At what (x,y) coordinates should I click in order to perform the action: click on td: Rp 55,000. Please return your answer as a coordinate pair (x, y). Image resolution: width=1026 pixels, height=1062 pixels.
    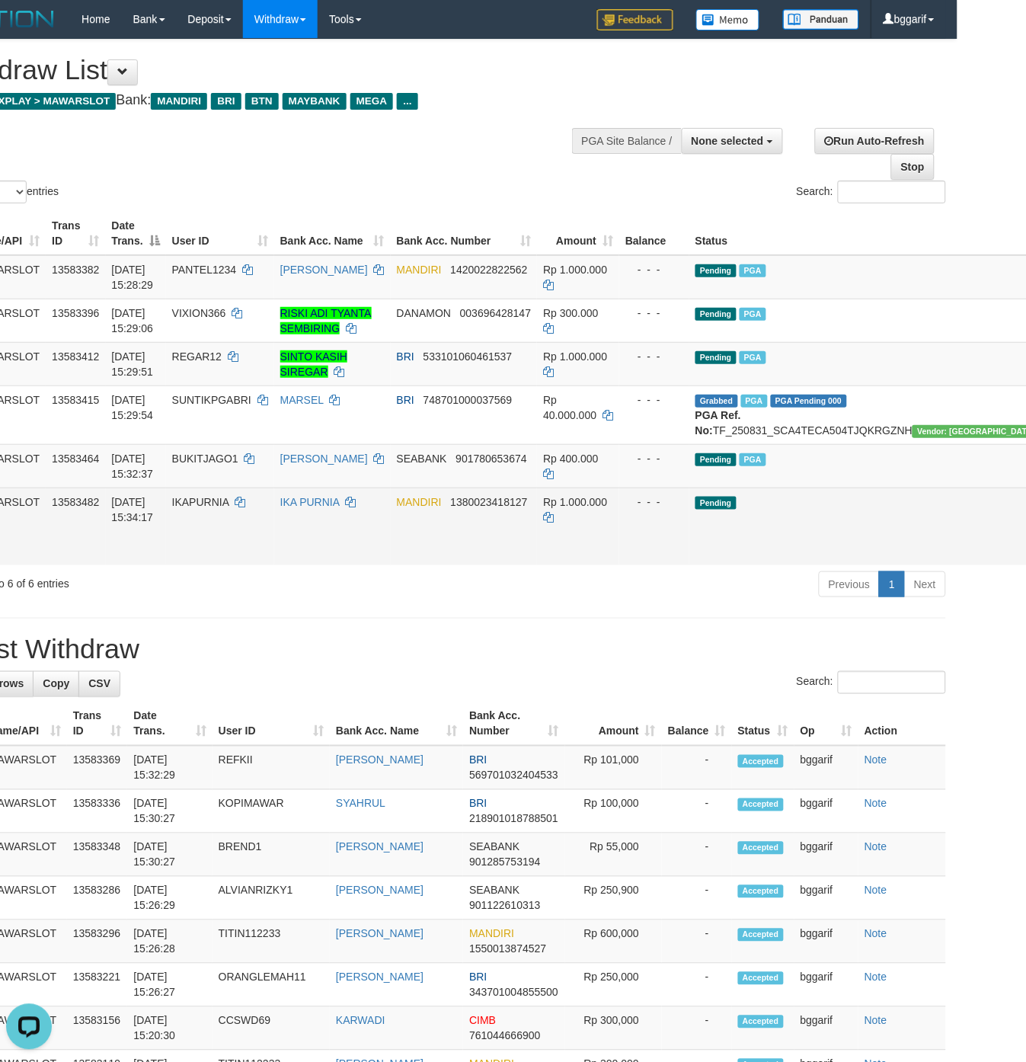
    Looking at the image, I should click on (613, 854).